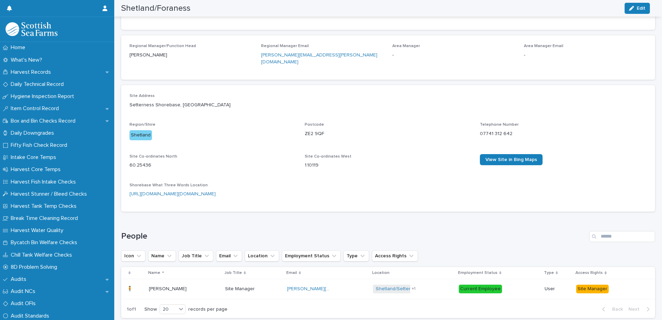 The image size is (662, 320). Describe the element at coordinates (153, 156) in the screenshot. I see `span: Site Co-ordinates North` at that location.